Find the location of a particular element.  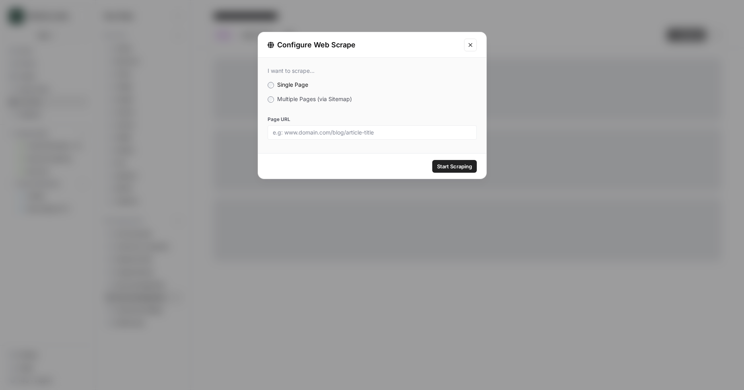

span: Single Page is located at coordinates (293, 84).